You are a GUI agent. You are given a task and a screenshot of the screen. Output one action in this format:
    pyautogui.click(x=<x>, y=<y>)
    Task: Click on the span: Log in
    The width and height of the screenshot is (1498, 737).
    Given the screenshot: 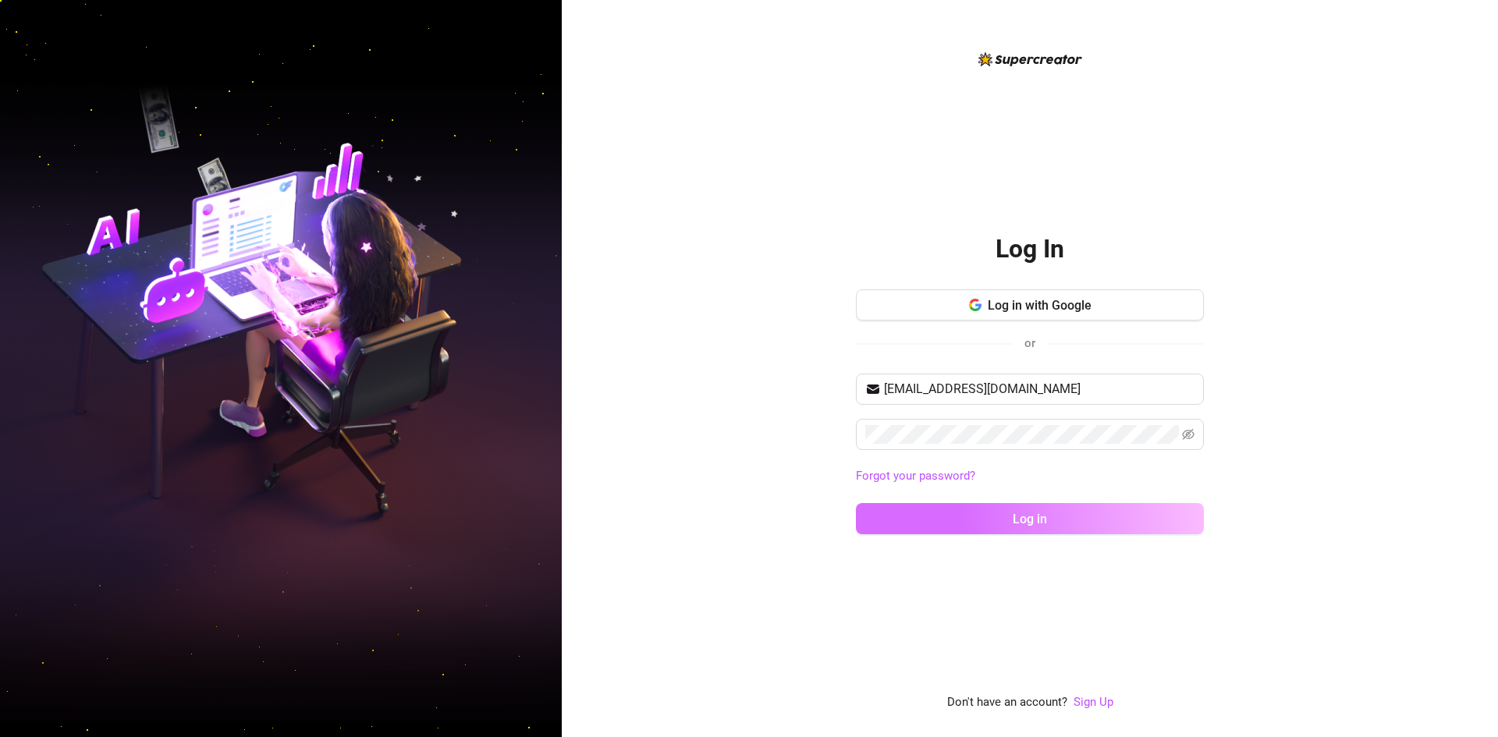 What is the action you would take?
    pyautogui.click(x=1030, y=519)
    